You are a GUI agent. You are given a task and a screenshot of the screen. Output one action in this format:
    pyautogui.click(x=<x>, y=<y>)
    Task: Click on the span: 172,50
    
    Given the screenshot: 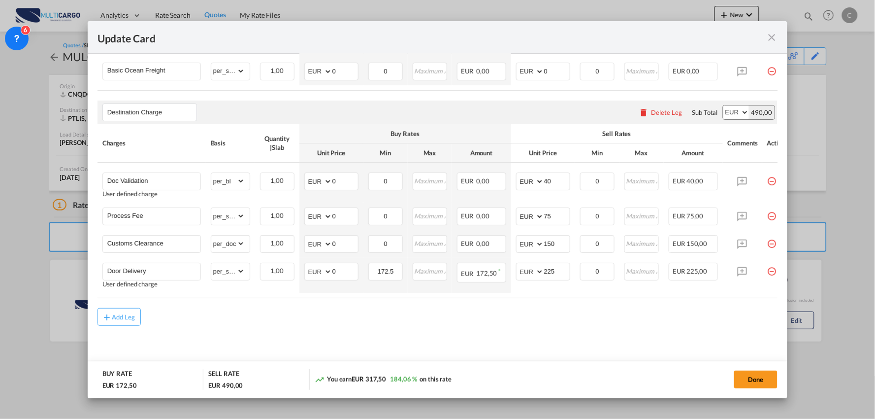 What is the action you would take?
    pyautogui.click(x=487, y=273)
    